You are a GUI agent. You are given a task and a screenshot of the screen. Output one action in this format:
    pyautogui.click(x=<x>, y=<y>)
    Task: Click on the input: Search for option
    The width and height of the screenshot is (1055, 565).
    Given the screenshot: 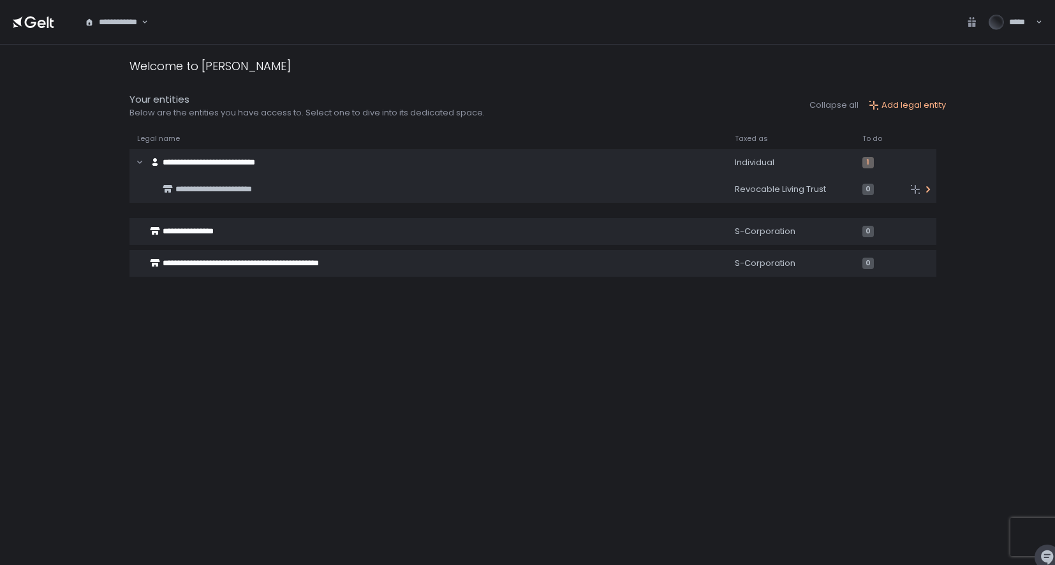 What is the action you would take?
    pyautogui.click(x=140, y=22)
    